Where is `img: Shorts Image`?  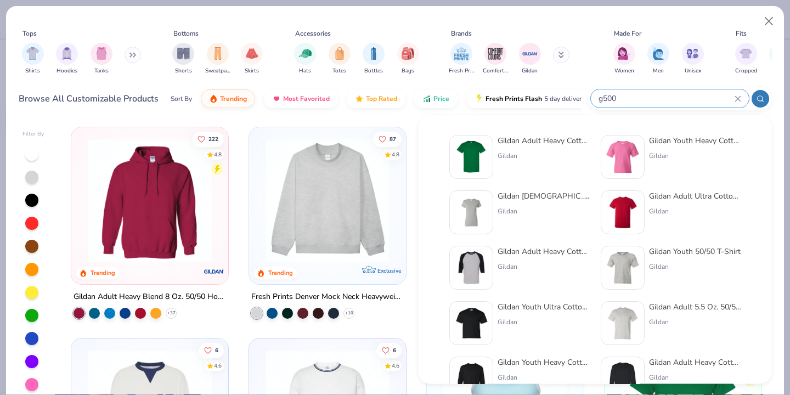 img: Shorts Image is located at coordinates (183, 53).